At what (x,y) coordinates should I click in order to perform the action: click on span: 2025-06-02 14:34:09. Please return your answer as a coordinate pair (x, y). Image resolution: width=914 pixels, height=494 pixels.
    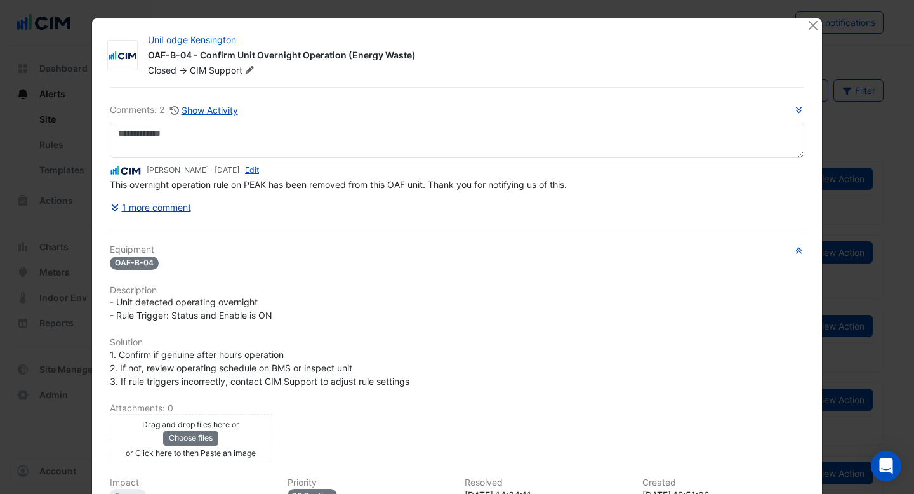
    Looking at the image, I should click on (227, 169).